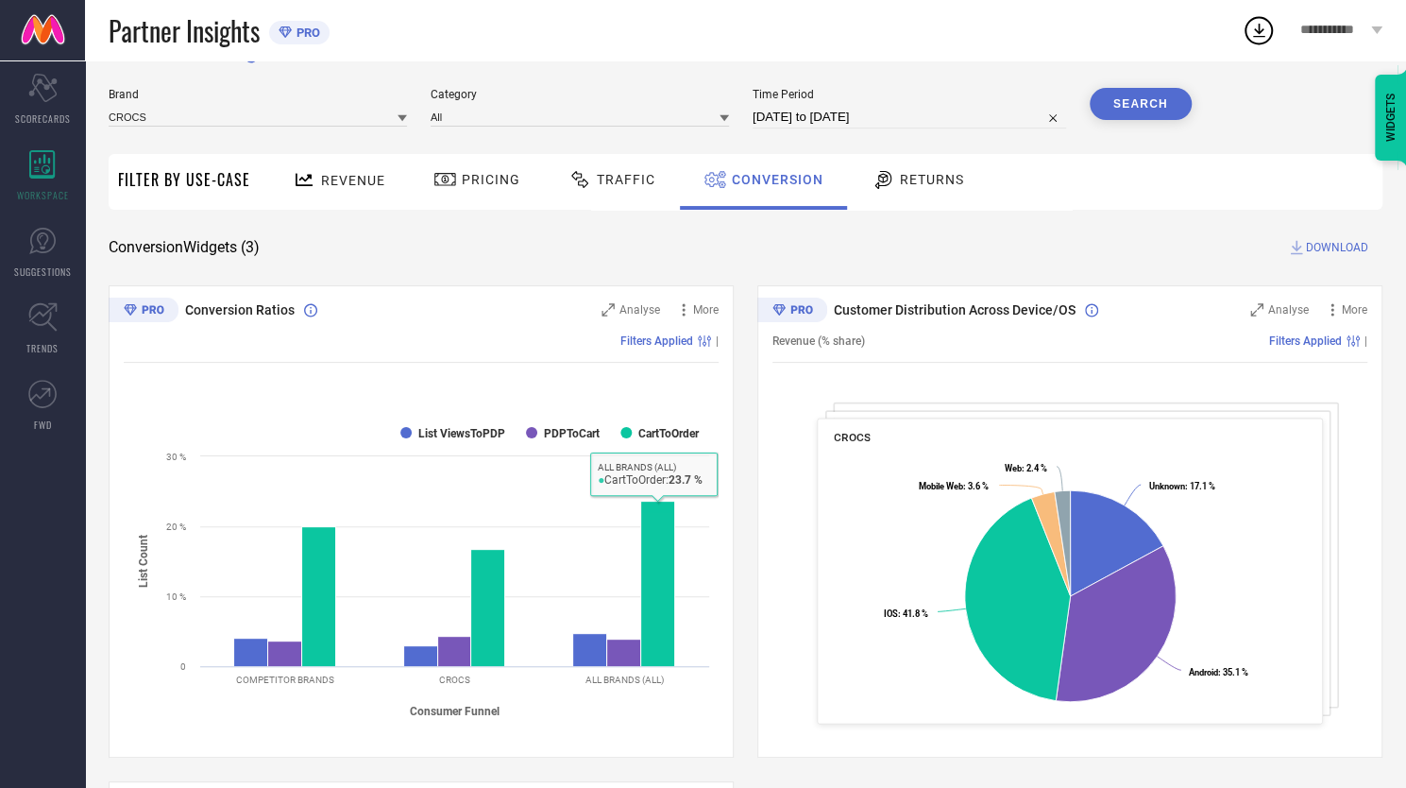 The image size is (1406, 788). Describe the element at coordinates (1141, 104) in the screenshot. I see `button: Search` at that location.